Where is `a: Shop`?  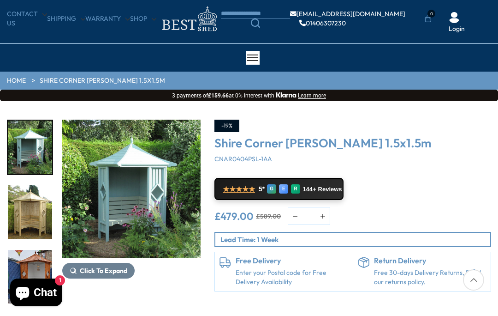
a: Shop is located at coordinates (143, 19).